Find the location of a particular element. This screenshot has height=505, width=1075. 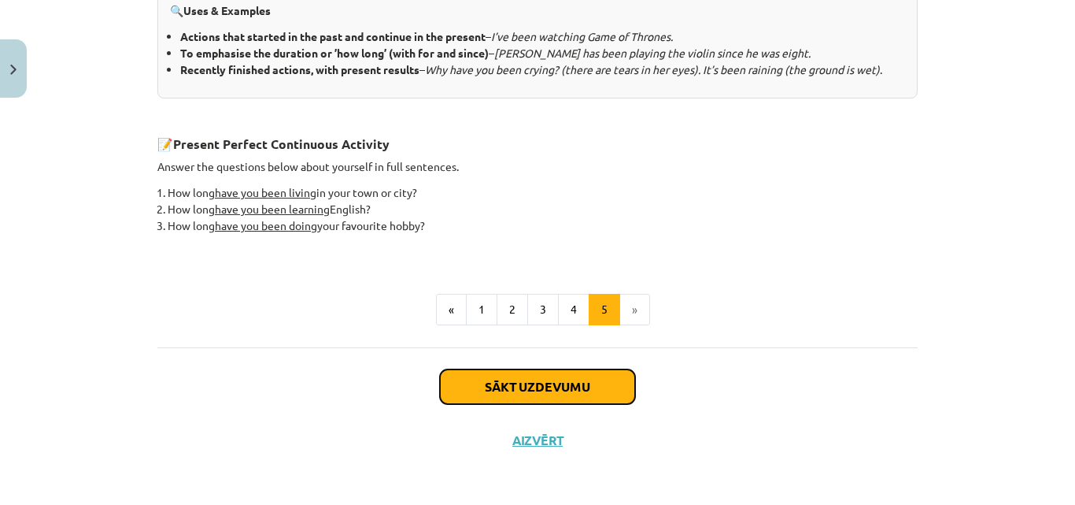

u: have you been doing is located at coordinates (266, 225).